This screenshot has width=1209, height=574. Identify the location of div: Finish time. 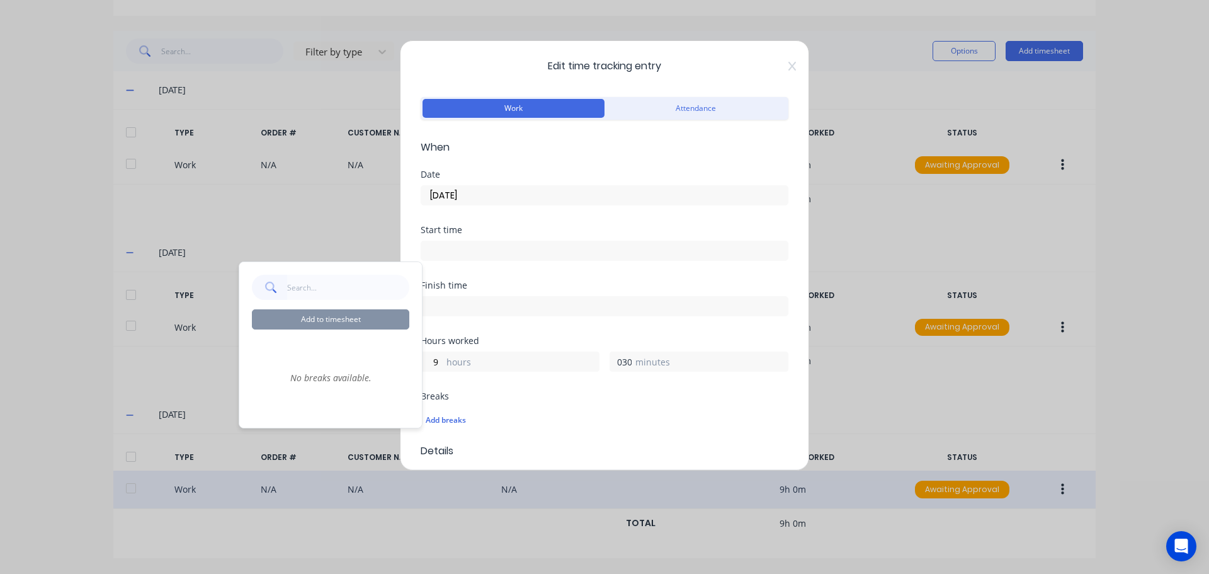
(604, 285).